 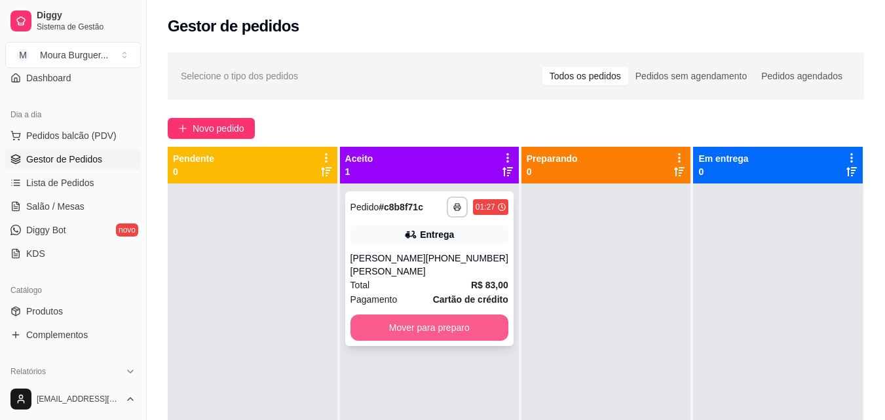 I want to click on span: Diggy Bot, so click(x=46, y=230).